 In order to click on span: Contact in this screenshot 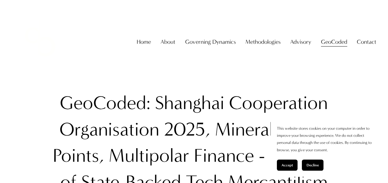, I will do `click(366, 42)`.